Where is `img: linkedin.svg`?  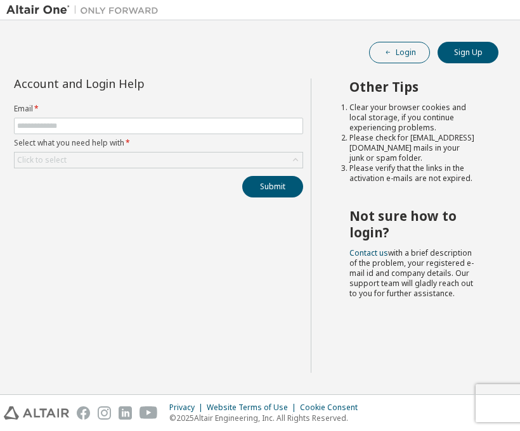 img: linkedin.svg is located at coordinates (125, 413).